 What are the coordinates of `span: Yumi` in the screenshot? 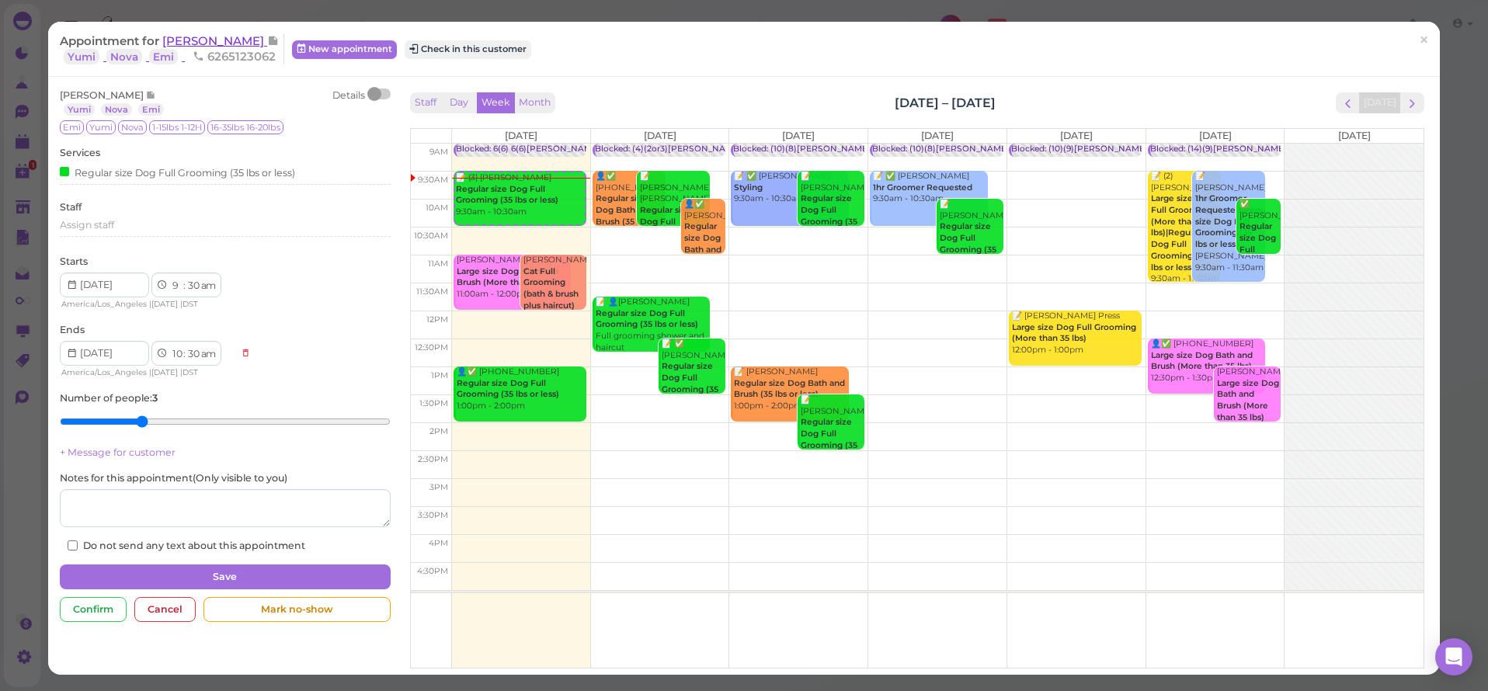 It's located at (101, 127).